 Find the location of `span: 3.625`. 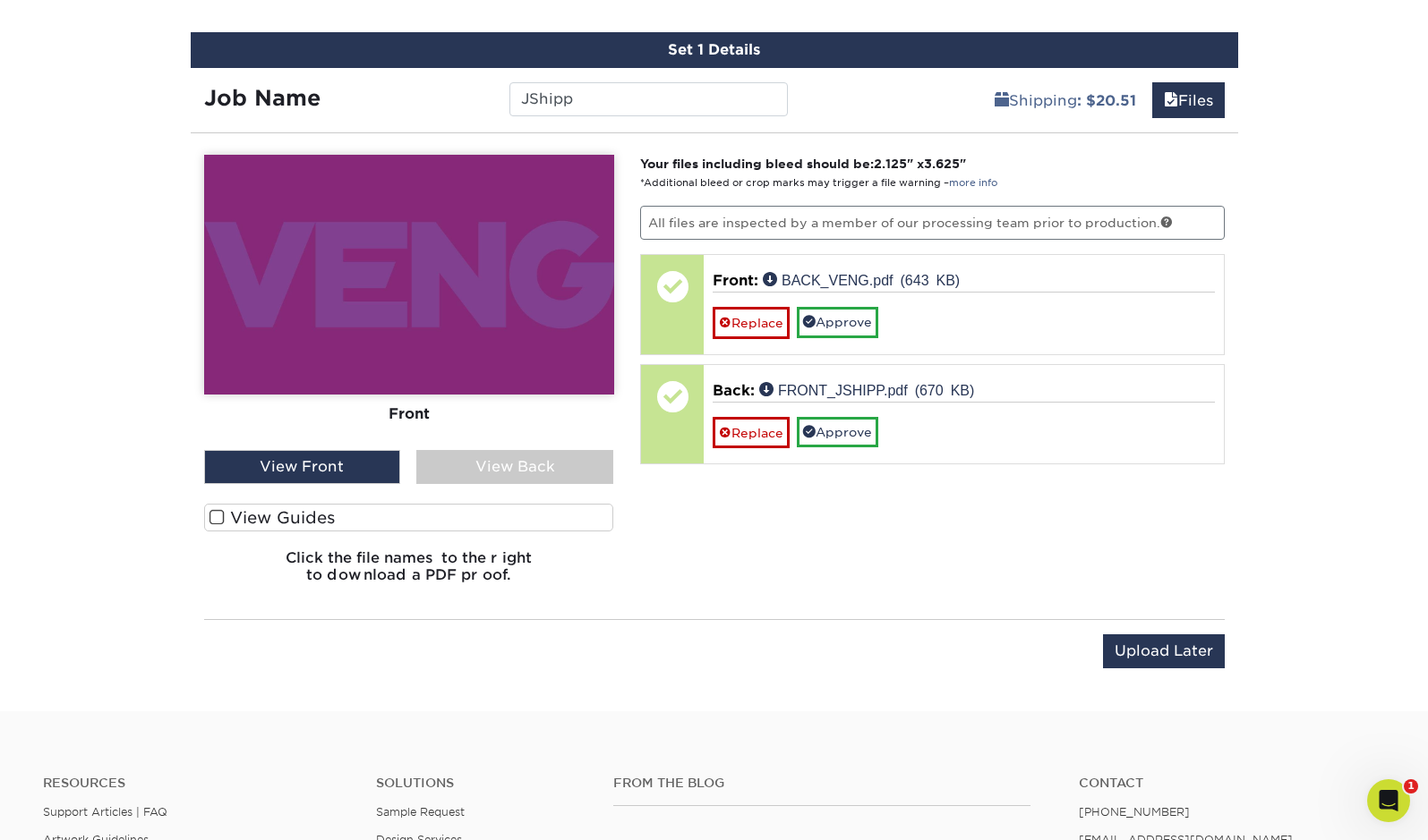

span: 3.625 is located at coordinates (942, 163).